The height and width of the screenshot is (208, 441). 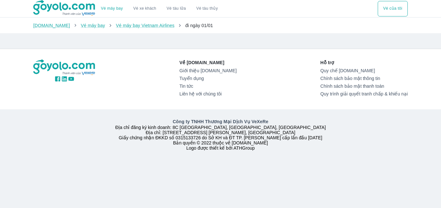 What do you see at coordinates (208, 86) in the screenshot?
I see `a: Tin tức` at bounding box center [208, 86].